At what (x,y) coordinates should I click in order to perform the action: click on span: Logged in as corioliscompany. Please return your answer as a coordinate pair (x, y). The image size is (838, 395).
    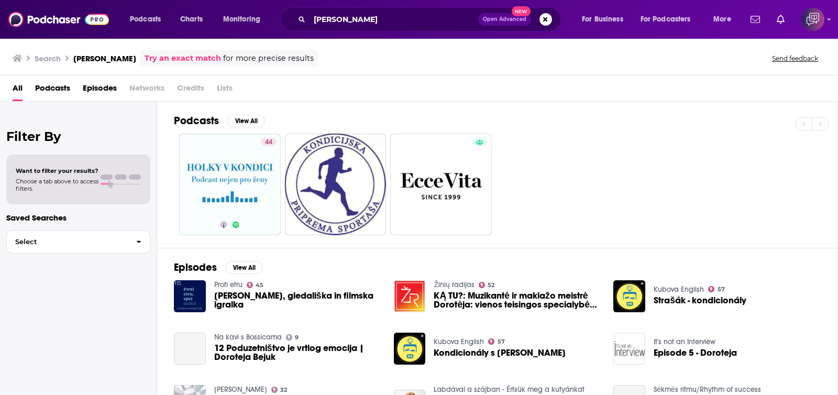
    Looking at the image, I should click on (812, 19).